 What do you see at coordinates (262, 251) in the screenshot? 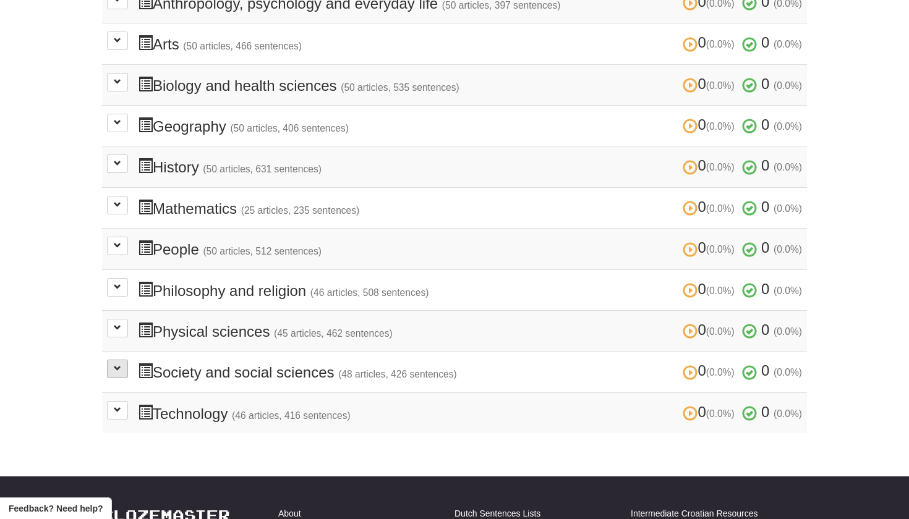
I see `small: (50 articles, 512 sentences)` at bounding box center [262, 251].